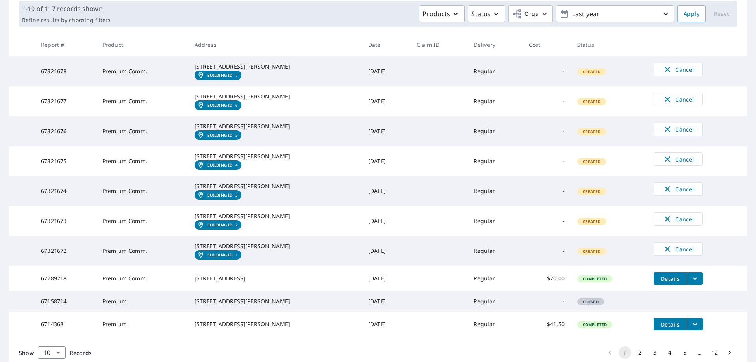 Image resolution: width=756 pixels, height=362 pixels. Describe the element at coordinates (694, 278) in the screenshot. I see `button: filesDropdownBtn-67289218` at that location.